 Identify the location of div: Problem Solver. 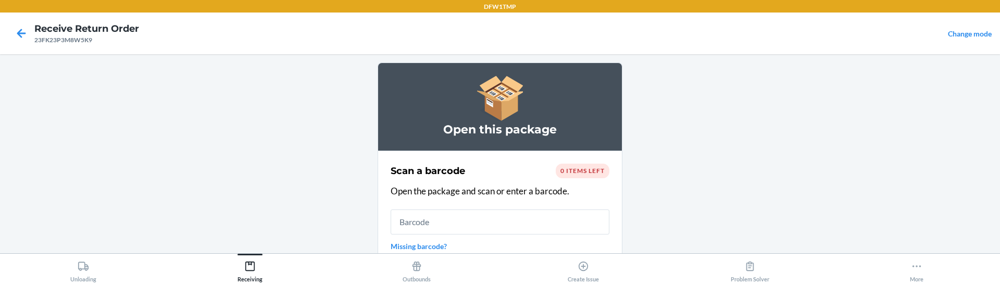
(750, 269).